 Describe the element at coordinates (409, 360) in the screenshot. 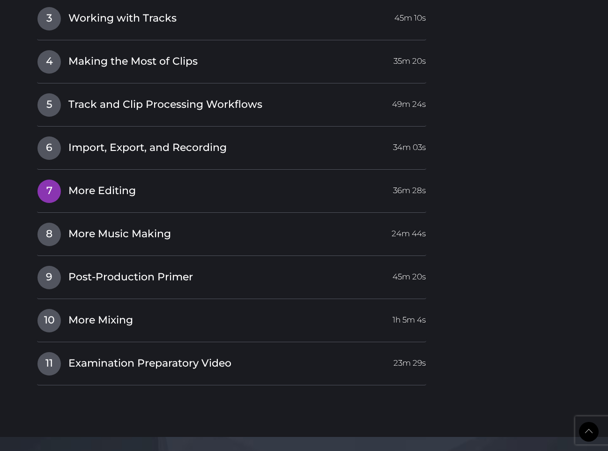

I see `span: 23m 29s` at that location.